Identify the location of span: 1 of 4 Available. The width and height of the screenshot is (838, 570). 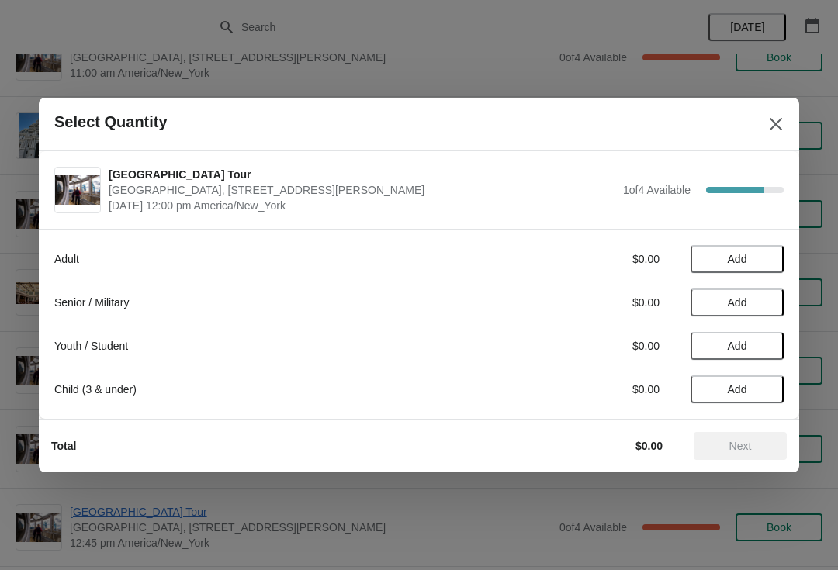
(657, 190).